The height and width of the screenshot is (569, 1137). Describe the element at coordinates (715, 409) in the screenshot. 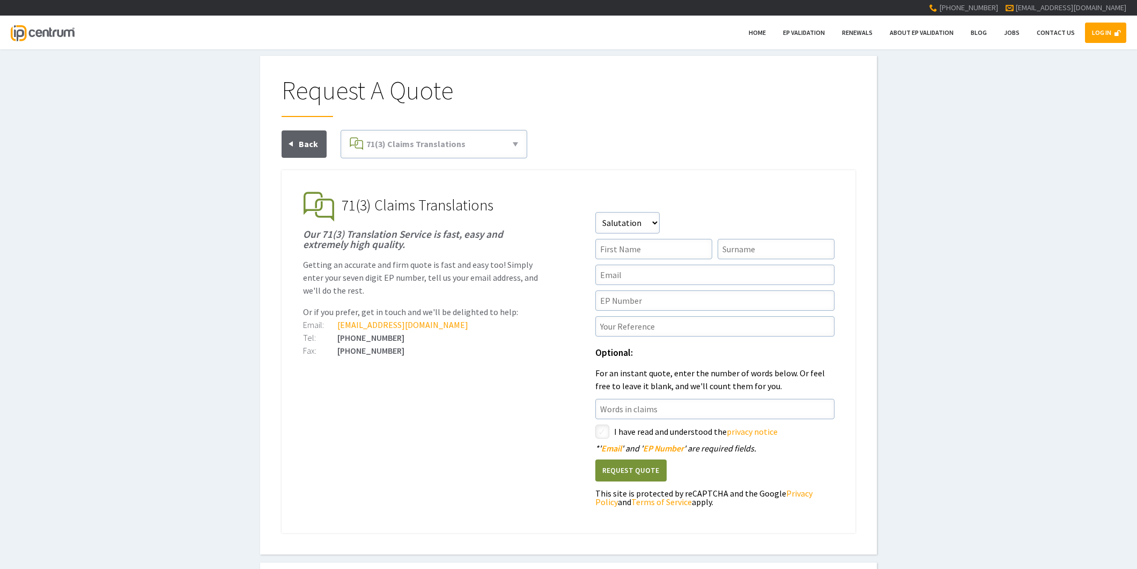

I see `input: Words in claims` at that location.